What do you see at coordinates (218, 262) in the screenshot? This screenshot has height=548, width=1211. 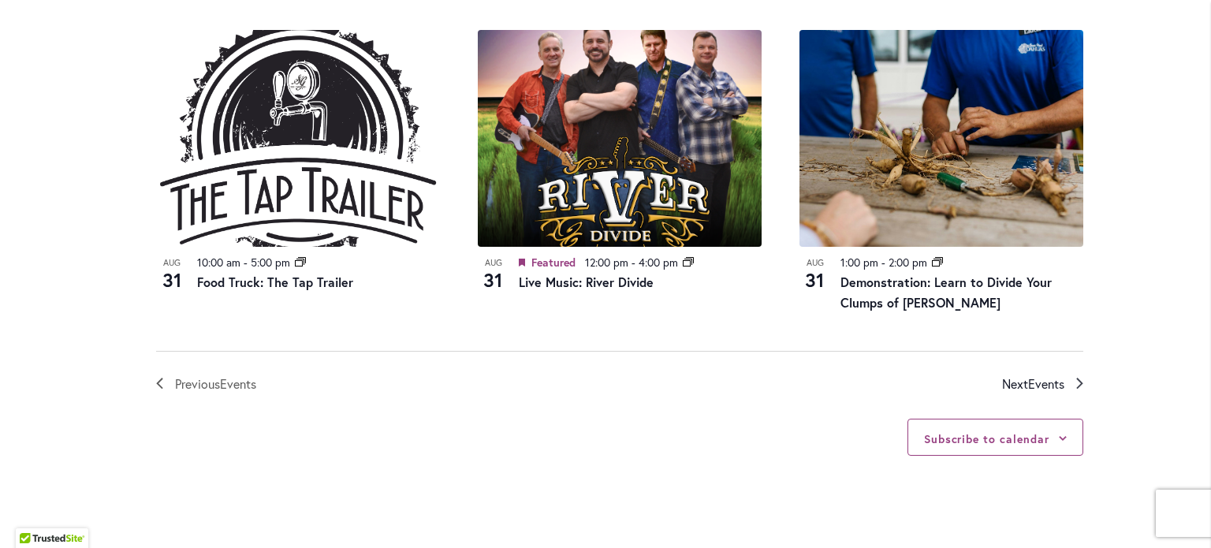 I see `time: 10:00 am` at bounding box center [218, 262].